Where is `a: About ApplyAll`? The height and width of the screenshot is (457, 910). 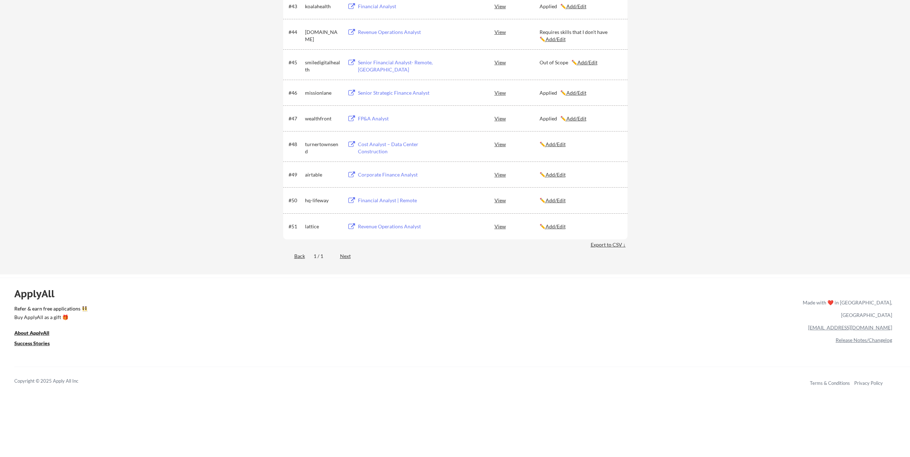 a: About ApplyAll is located at coordinates (37, 334).